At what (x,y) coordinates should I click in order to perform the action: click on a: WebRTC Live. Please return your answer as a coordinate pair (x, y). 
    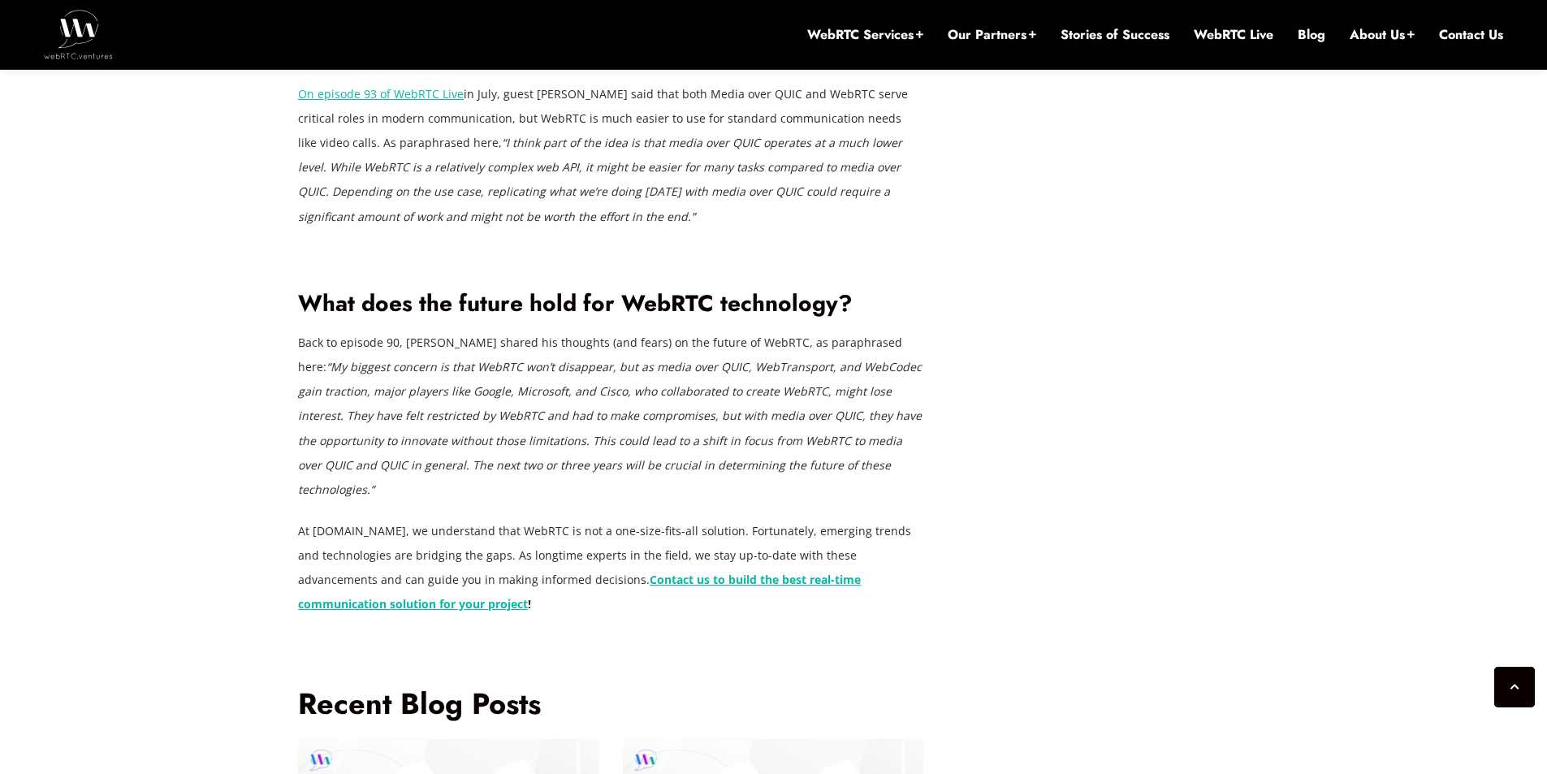
    Looking at the image, I should click on (1234, 35).